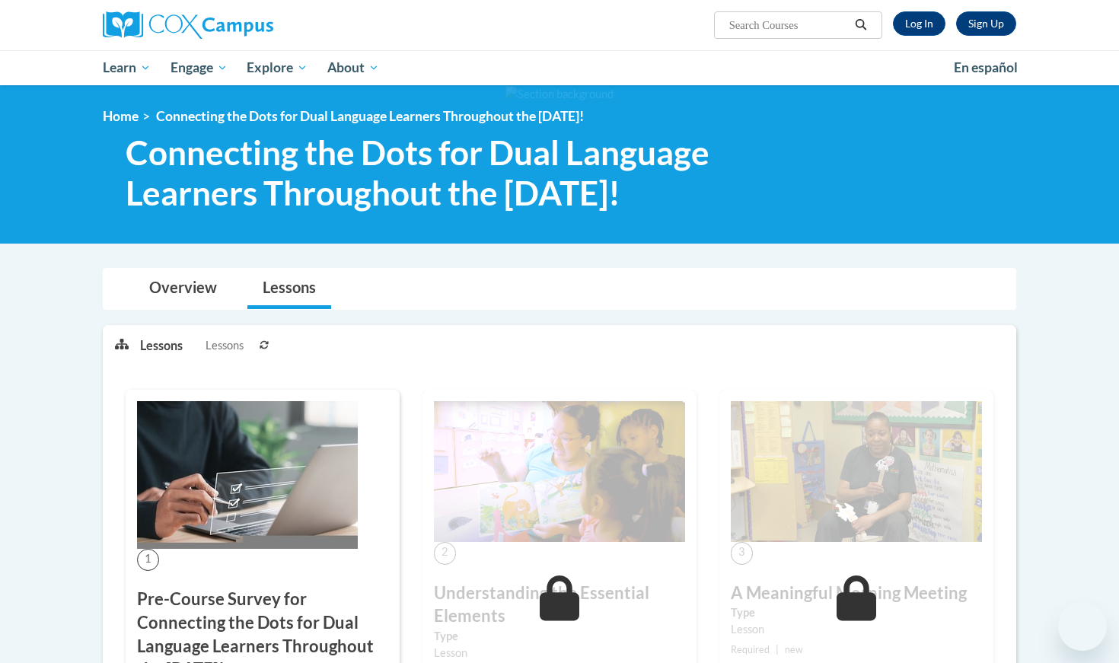 This screenshot has height=663, width=1119. I want to click on a: About, so click(353, 68).